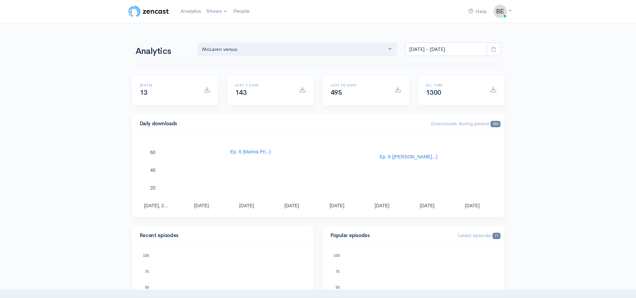 The image size is (636, 298). What do you see at coordinates (318, 175) in the screenshot?
I see `div: A chart.` at bounding box center [318, 175].